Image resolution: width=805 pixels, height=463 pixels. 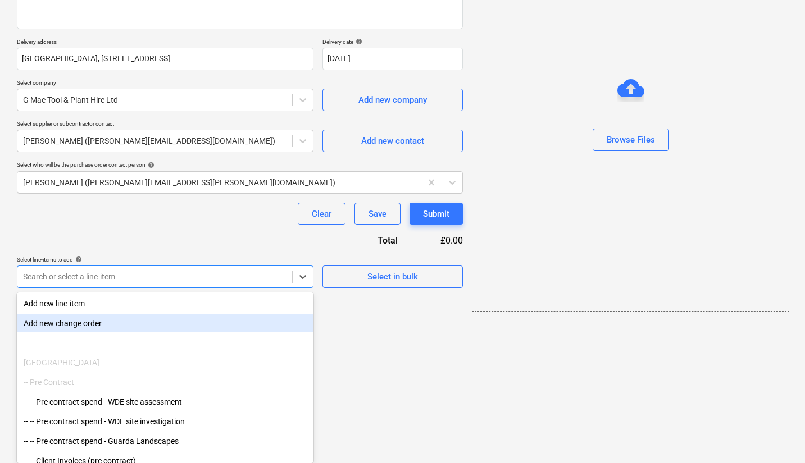 I want to click on div: Select who will be the purchase order contact person, so click(x=240, y=165).